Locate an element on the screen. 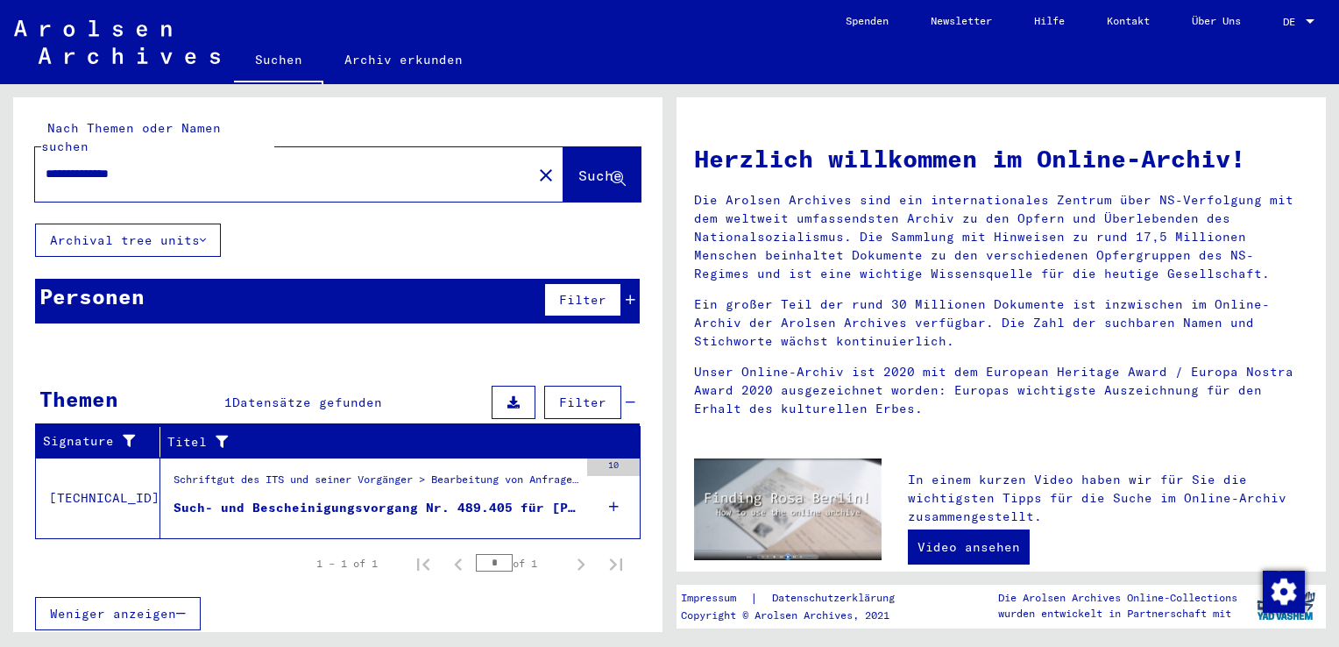 The image size is (1339, 647). a: Suchen is located at coordinates (279, 61).